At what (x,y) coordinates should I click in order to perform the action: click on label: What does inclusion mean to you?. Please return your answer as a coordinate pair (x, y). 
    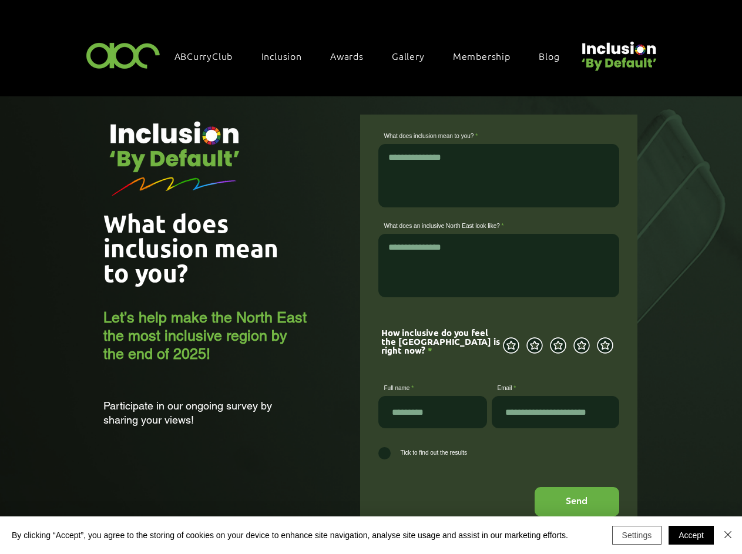
    Looking at the image, I should click on (499, 136).